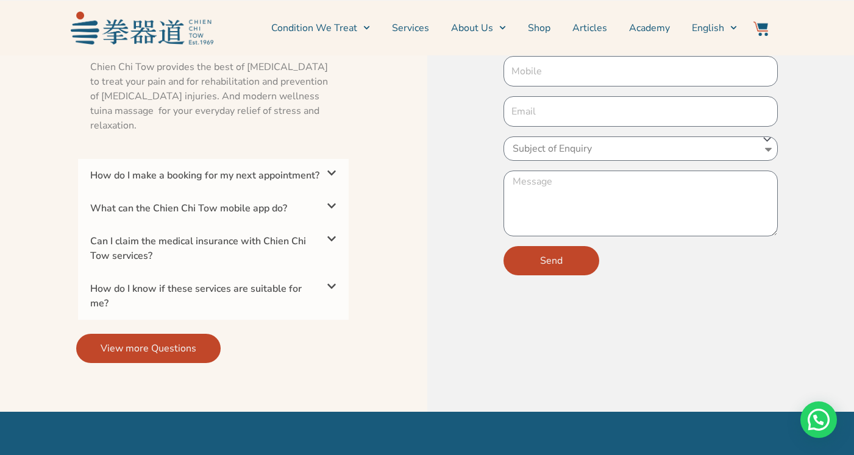 Image resolution: width=854 pixels, height=455 pixels. What do you see at coordinates (205, 176) in the screenshot?
I see `a: How do I make a booking for my next appointment?` at bounding box center [205, 176].